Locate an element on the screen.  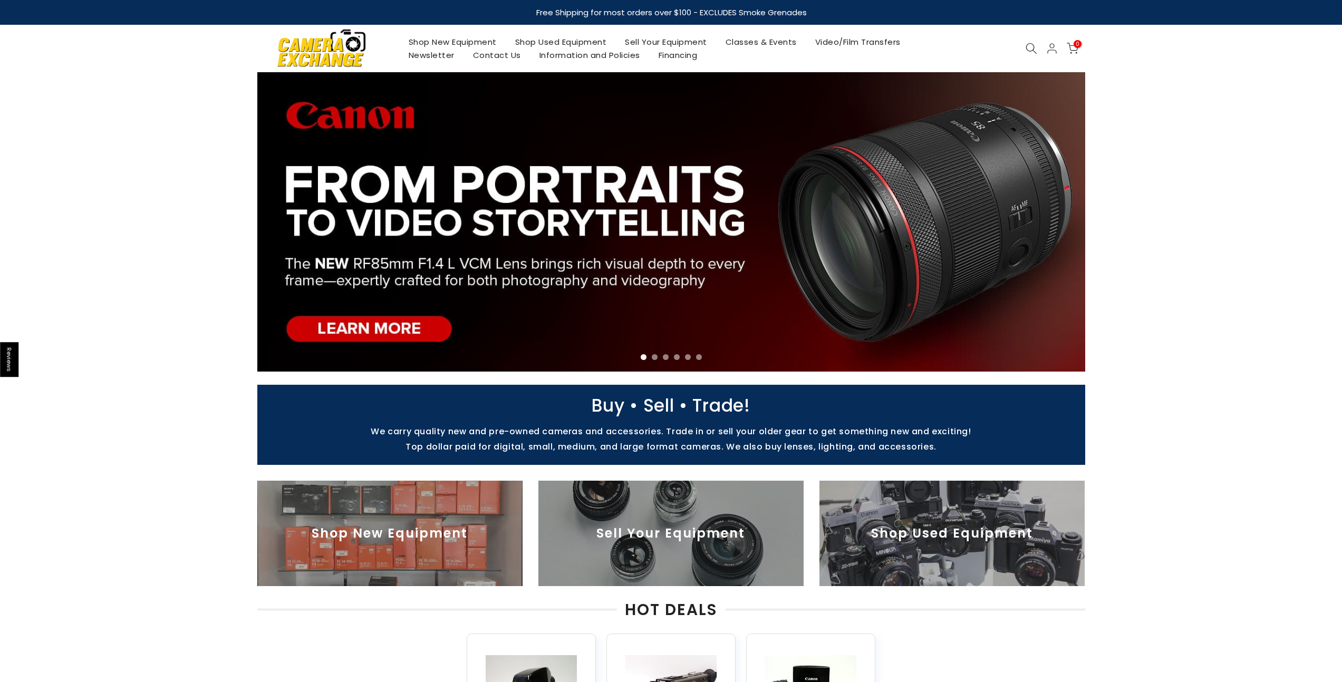
p: Top dollar paid for digital, small, medium, and large format cameras. We also buy lenses, lightin... is located at coordinates (671, 447).